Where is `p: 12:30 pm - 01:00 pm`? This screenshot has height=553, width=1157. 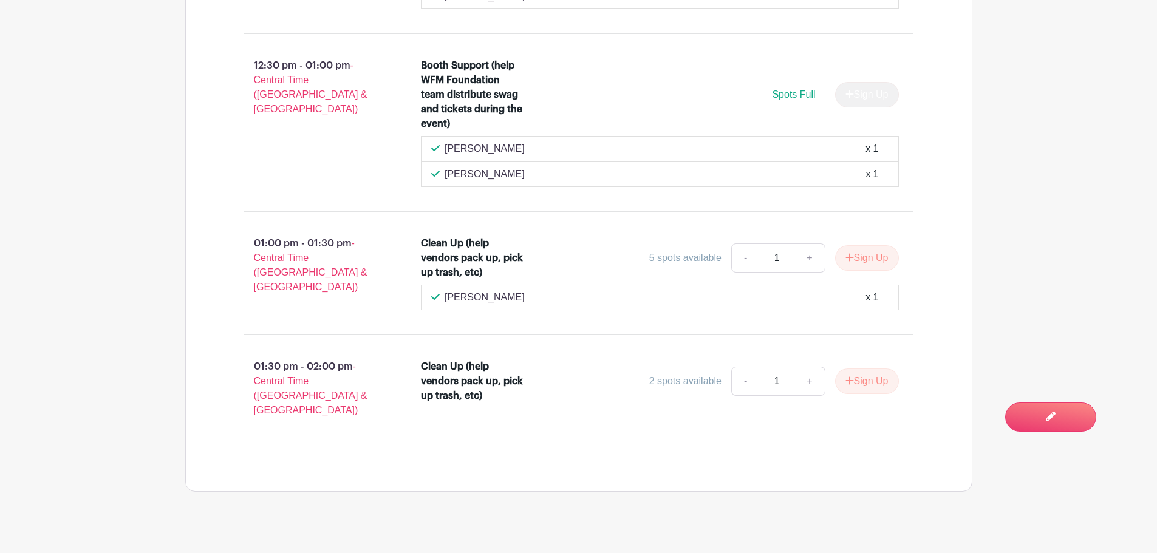 p: 12:30 pm - 01:00 pm is located at coordinates (313, 87).